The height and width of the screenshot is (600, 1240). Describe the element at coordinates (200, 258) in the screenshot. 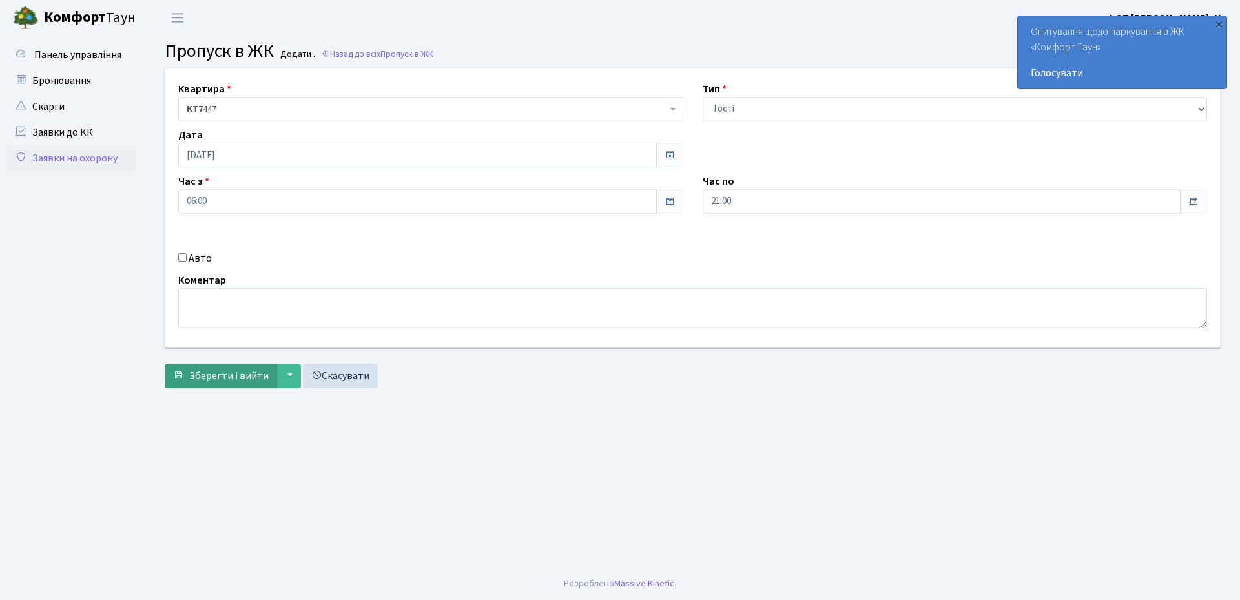

I see `label: Авто` at that location.